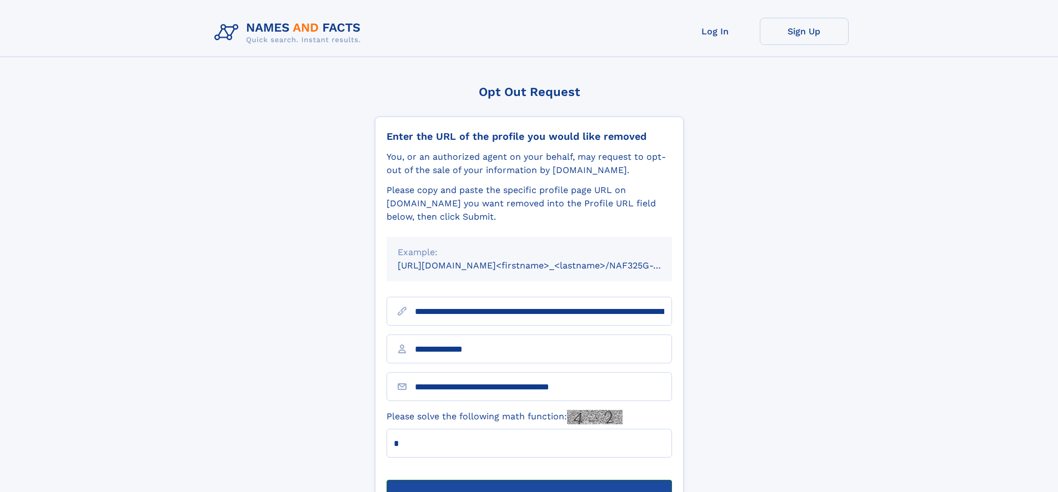 This screenshot has width=1058, height=492. I want to click on label: Please solve the following math function:, so click(504, 417).